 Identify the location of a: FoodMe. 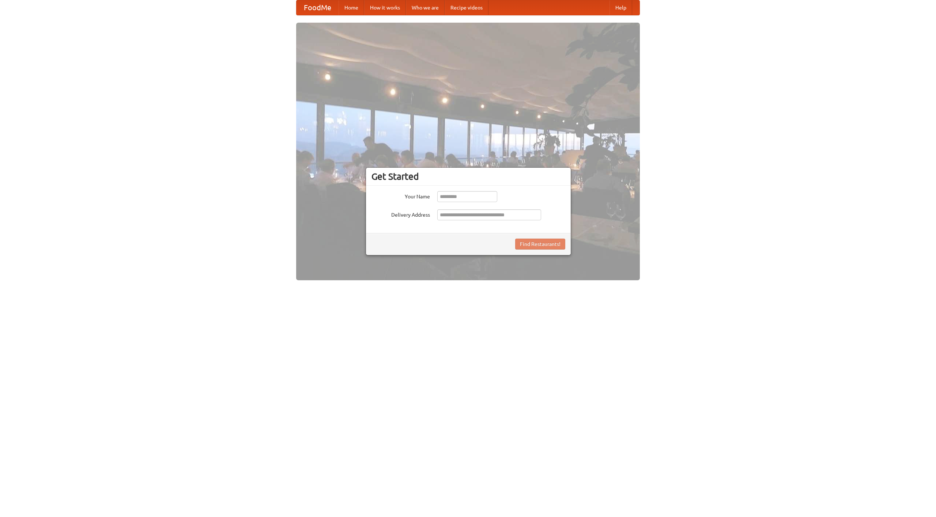
(317, 8).